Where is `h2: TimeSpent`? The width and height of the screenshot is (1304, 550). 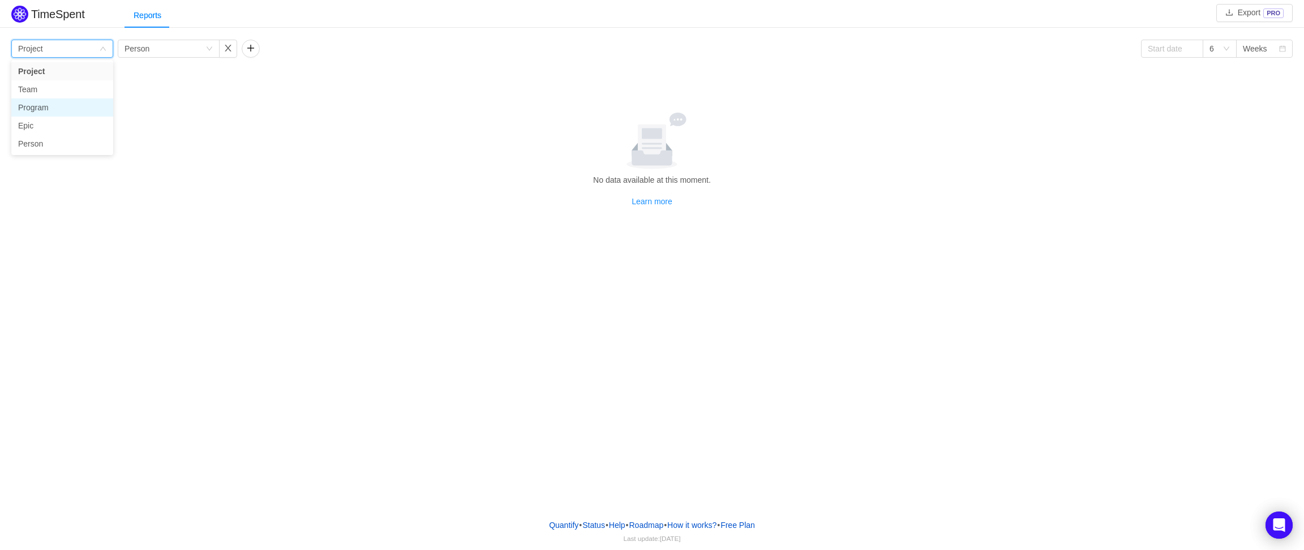
h2: TimeSpent is located at coordinates (58, 14).